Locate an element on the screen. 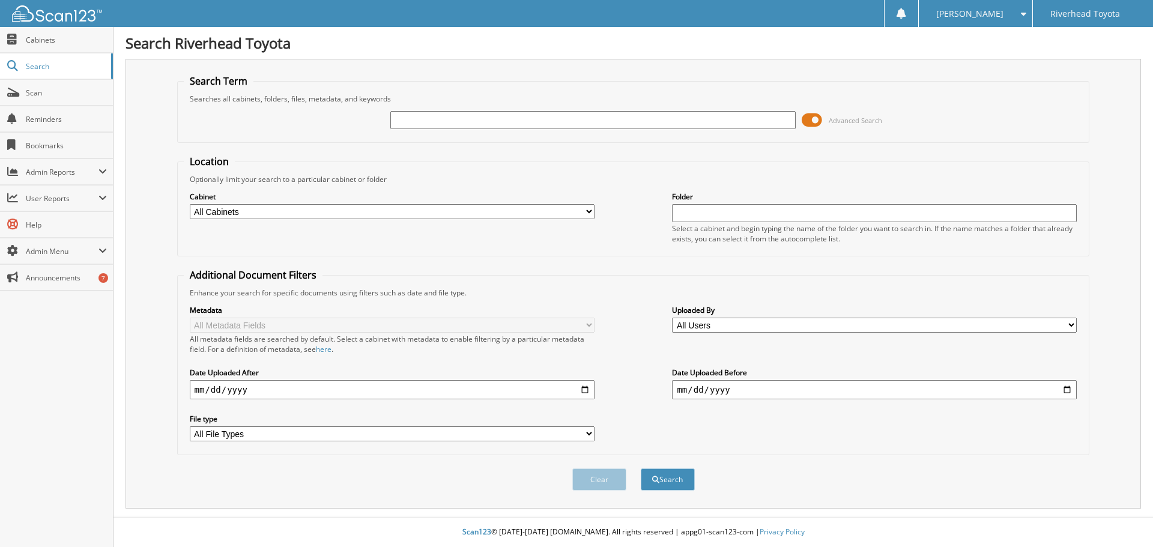 The width and height of the screenshot is (1153, 547). label: Cabinet is located at coordinates (392, 196).